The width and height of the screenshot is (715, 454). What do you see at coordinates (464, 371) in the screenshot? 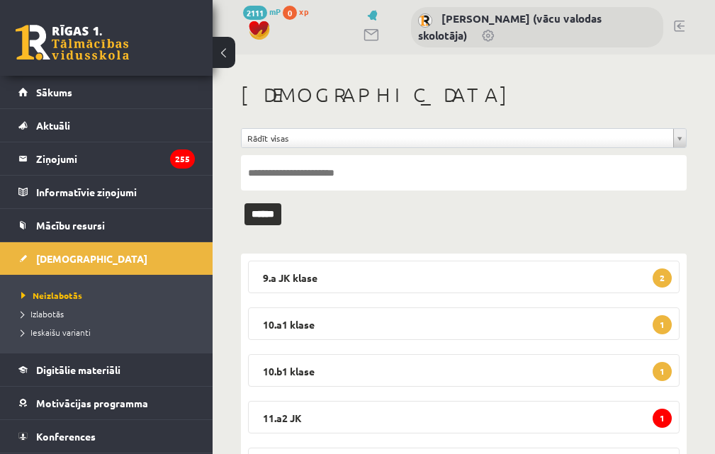
I see `legend: 10.b1 klase` at bounding box center [464, 371].